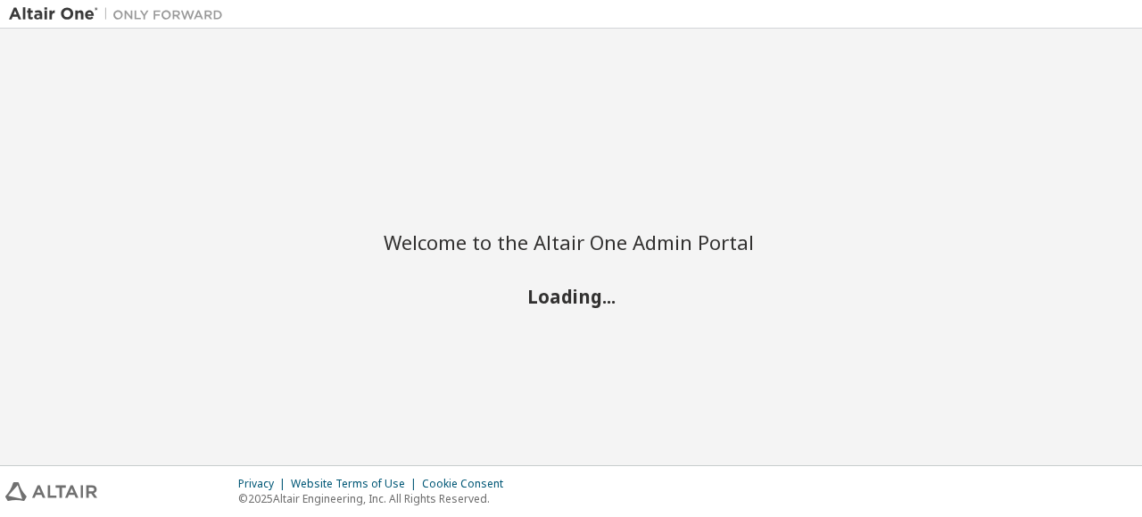  I want to click on div: Cookie Consent, so click(468, 484).